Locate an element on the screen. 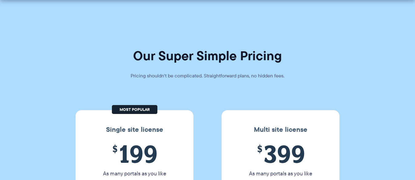 The image size is (415, 180). span: 399 is located at coordinates (280, 154).